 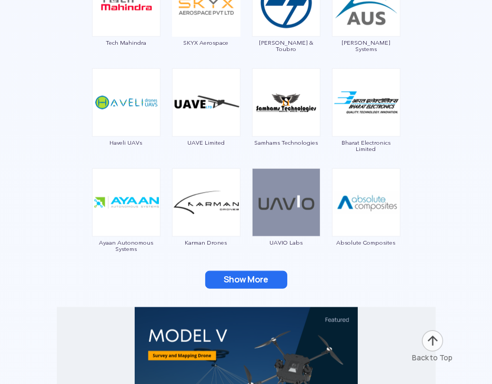 I want to click on button: Show More, so click(x=246, y=280).